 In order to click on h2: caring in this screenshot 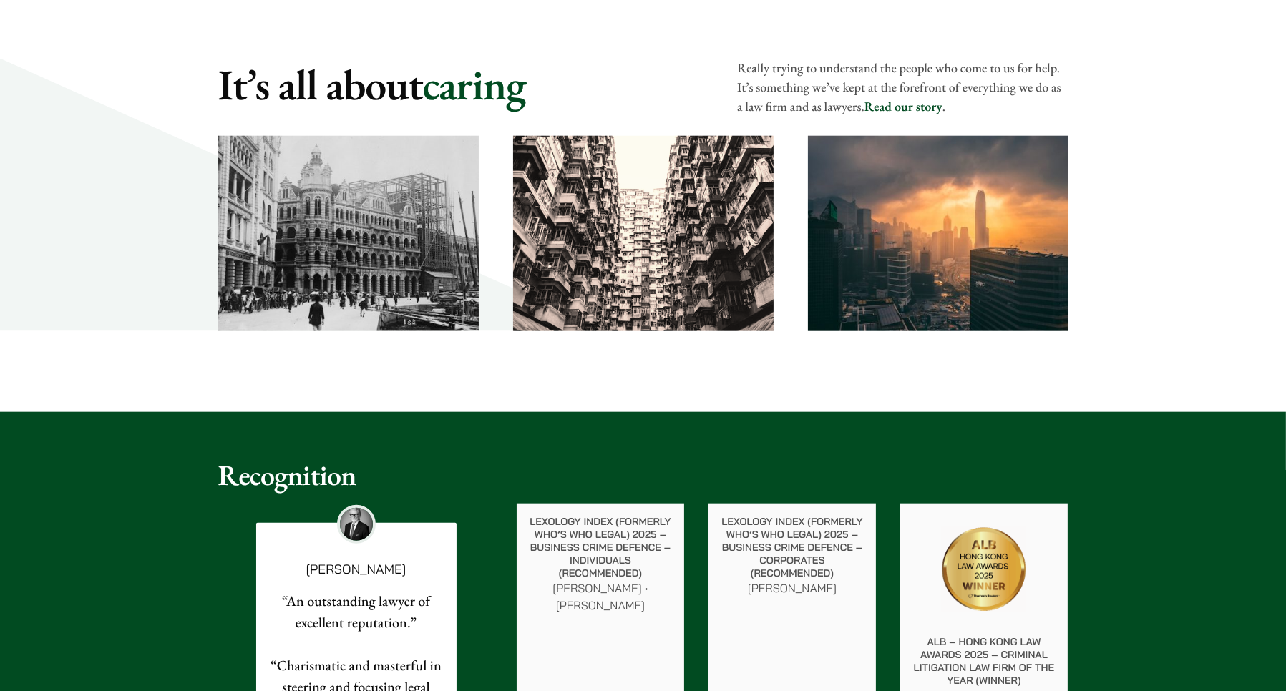, I will do `click(467, 84)`.